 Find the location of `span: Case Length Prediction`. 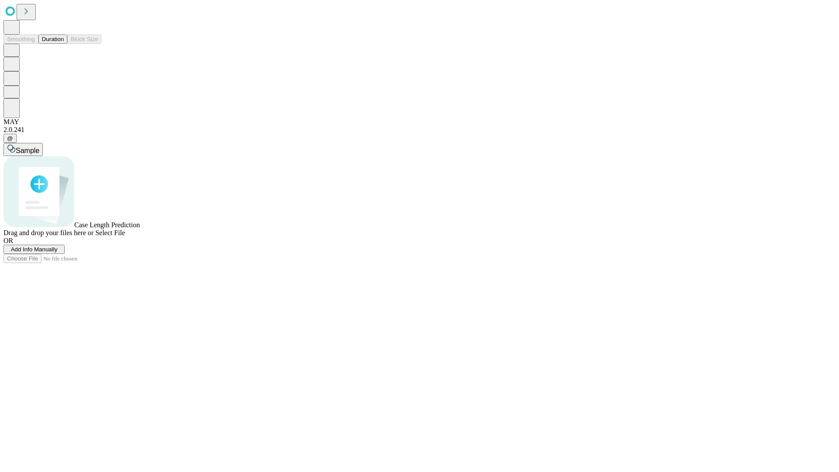

span: Case Length Prediction is located at coordinates (107, 225).